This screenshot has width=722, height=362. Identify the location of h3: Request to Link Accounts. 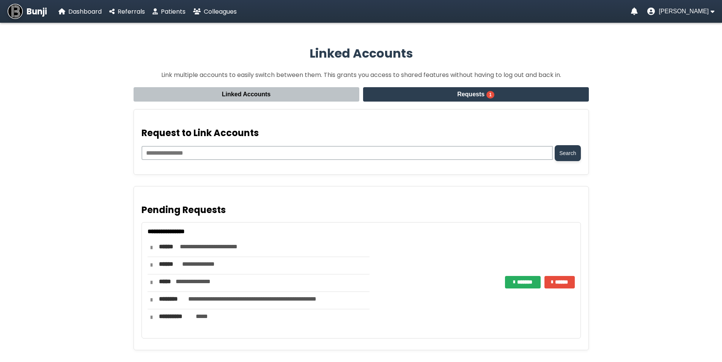
(361, 133).